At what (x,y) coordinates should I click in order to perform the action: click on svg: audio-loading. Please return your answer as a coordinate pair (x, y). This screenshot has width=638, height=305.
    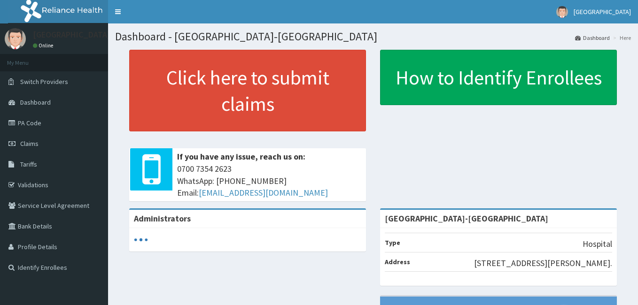
    Looking at the image, I should click on (141, 240).